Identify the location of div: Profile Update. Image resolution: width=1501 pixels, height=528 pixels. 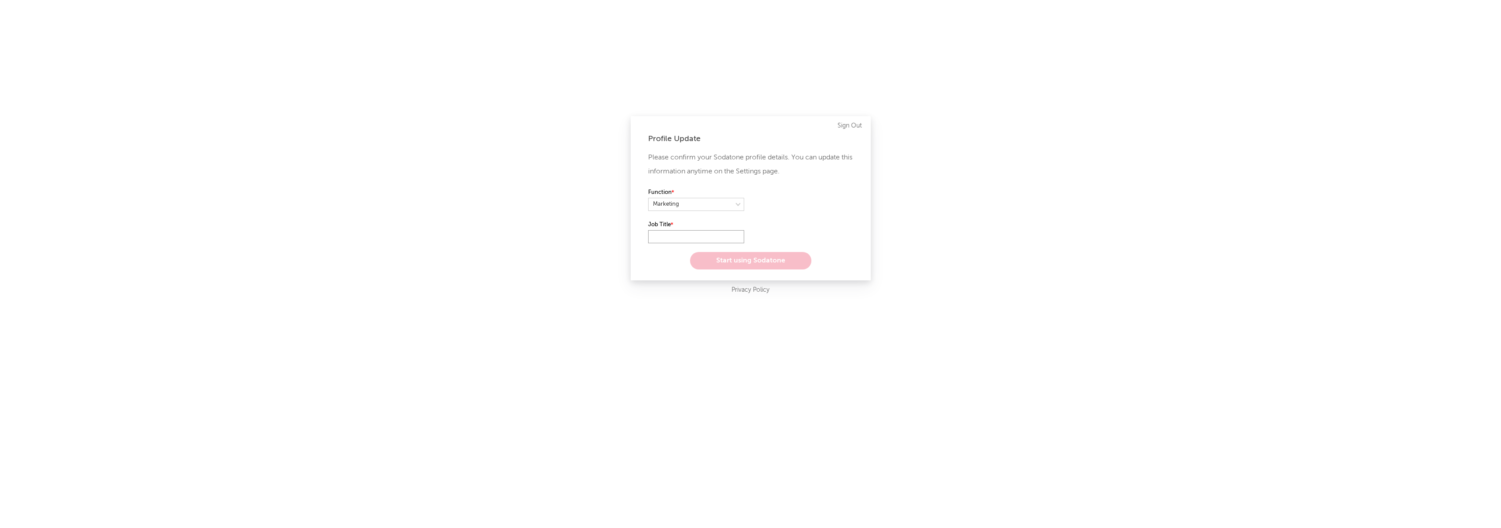
(751, 139).